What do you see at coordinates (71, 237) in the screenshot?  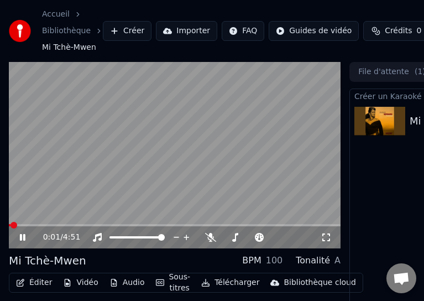 I see `span: 4:51` at bounding box center [71, 237].